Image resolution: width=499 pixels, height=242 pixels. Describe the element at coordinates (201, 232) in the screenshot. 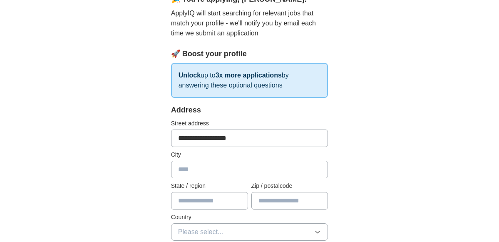

I see `span: Please select...` at that location.